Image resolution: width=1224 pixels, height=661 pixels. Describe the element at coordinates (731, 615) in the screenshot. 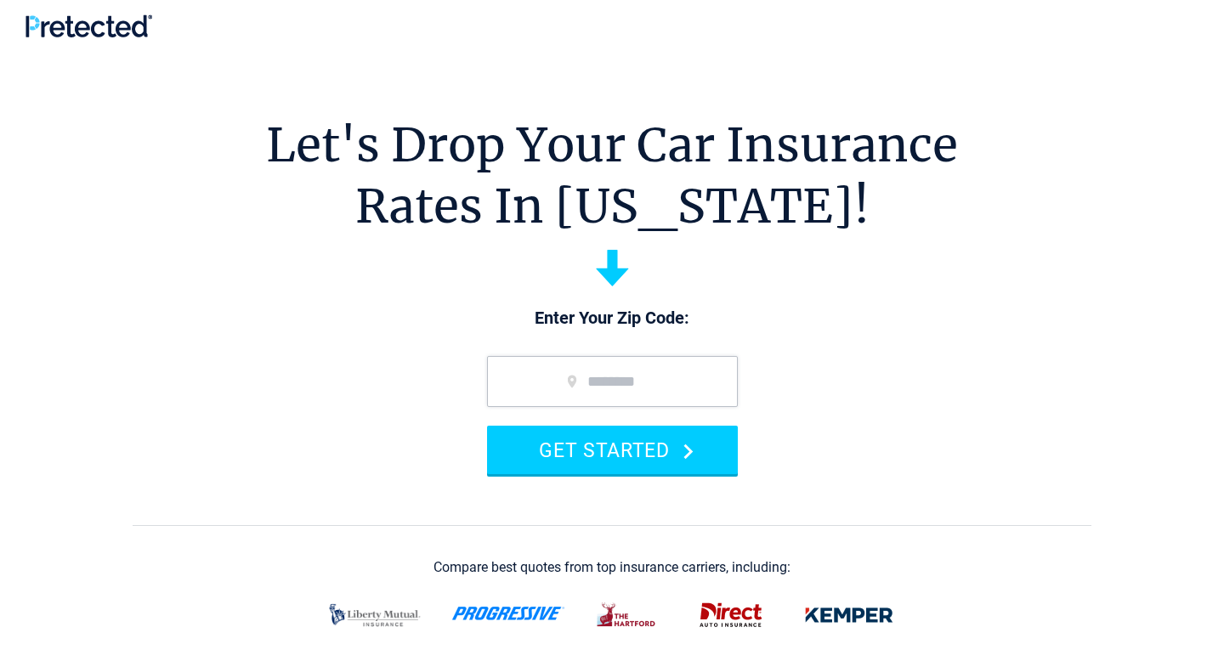

I see `img: direct` at that location.